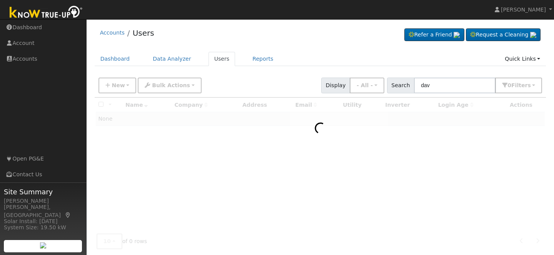  What do you see at coordinates (43, 192) in the screenshot?
I see `span: Site Summary` at bounding box center [43, 192].